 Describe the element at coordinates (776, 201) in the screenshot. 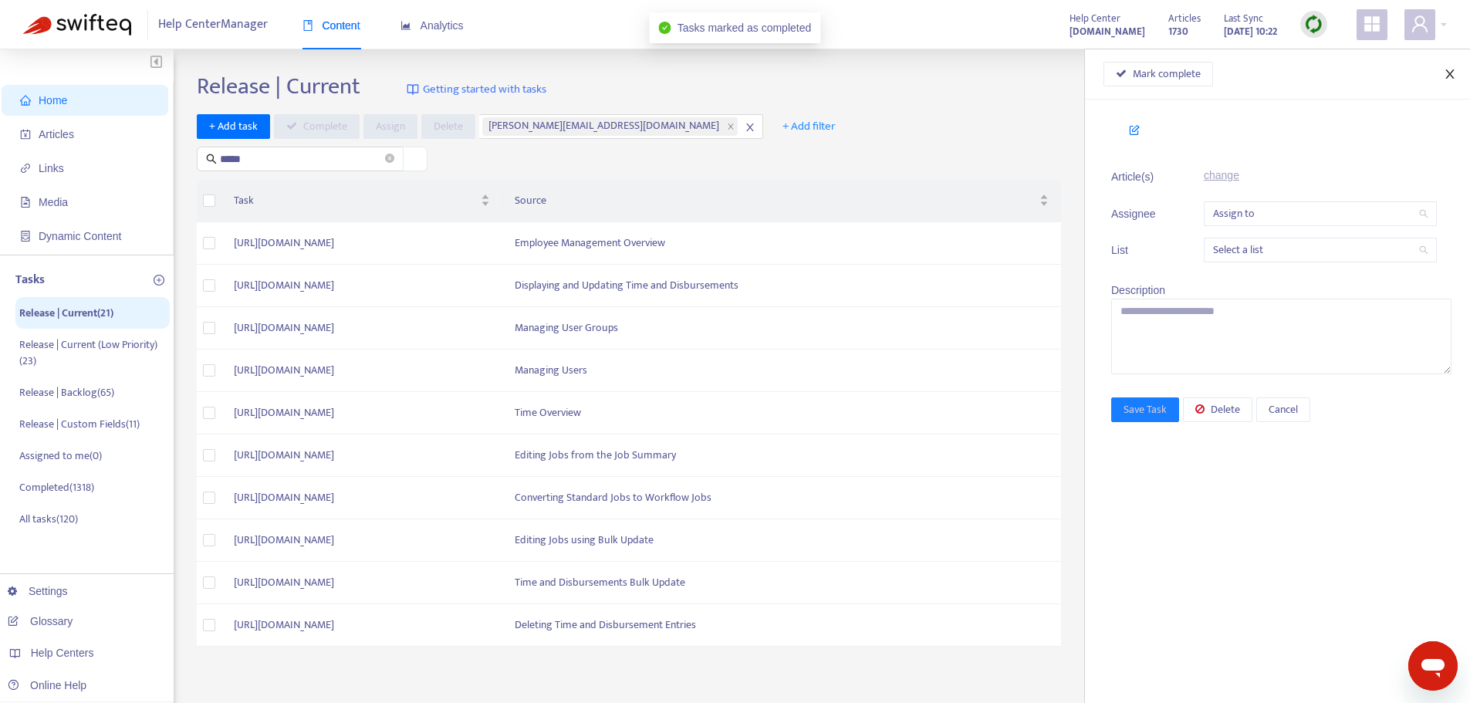

I see `span: Source` at that location.